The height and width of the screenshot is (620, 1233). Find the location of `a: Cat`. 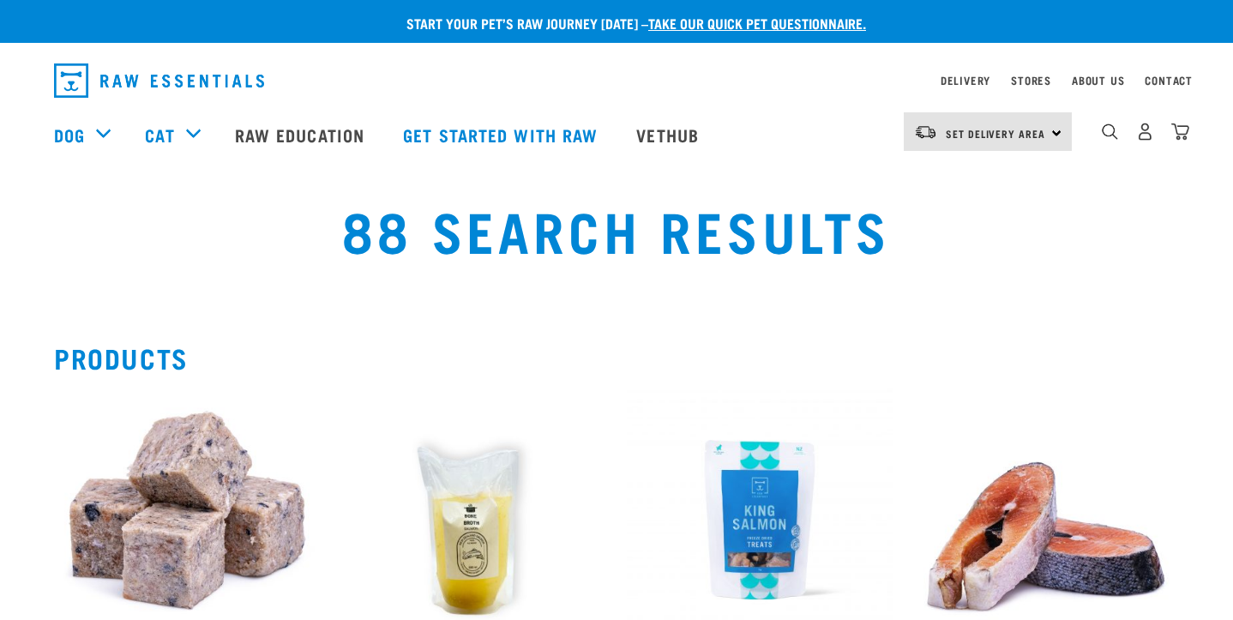

a: Cat is located at coordinates (160, 135).